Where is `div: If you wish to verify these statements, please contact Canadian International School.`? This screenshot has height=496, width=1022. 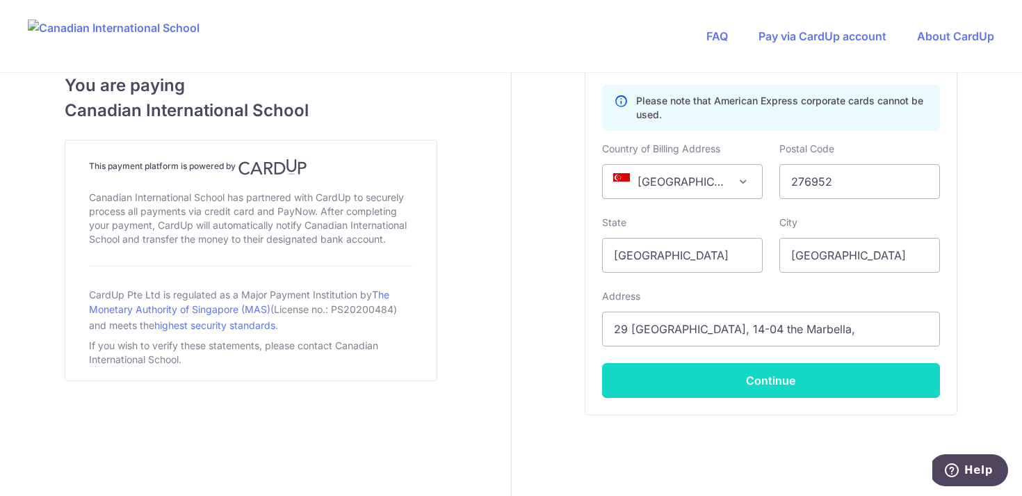
div: If you wish to verify these statements, please contact Canadian International School. is located at coordinates (251, 353).